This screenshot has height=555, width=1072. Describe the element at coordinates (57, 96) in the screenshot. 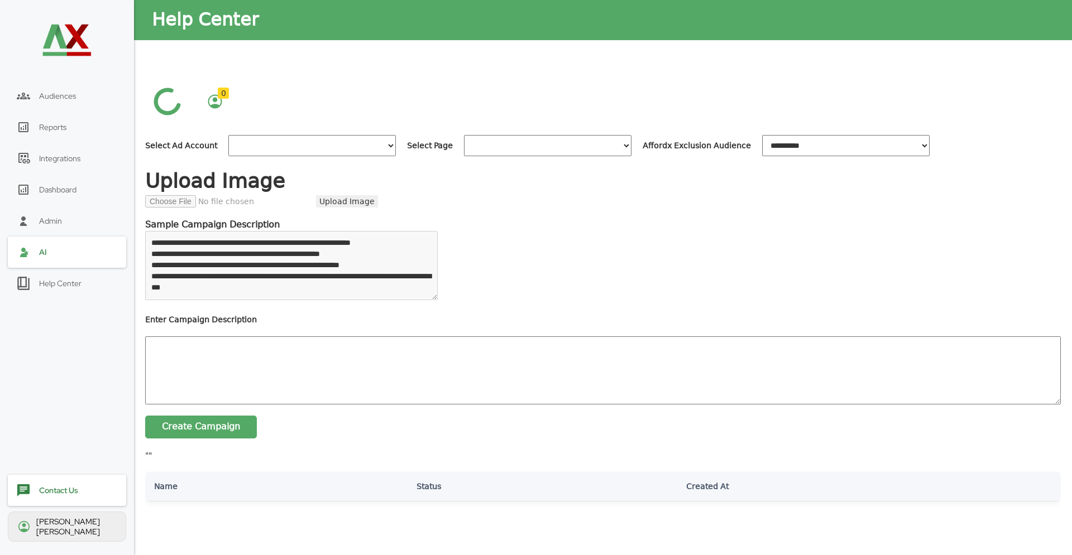

I see `span: Audiences` at that location.